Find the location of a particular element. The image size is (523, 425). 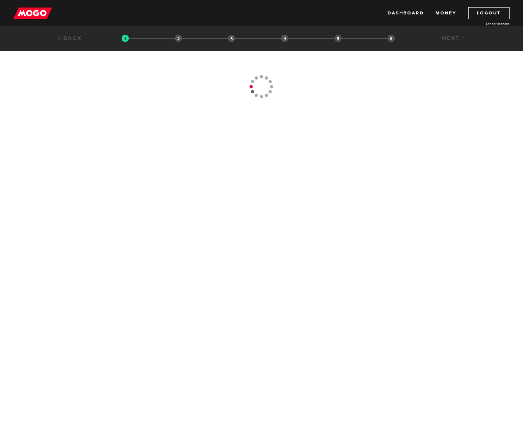

img: mogo_logo-11ee424be714fa7cbb0f0f49df9e16ec.png is located at coordinates (33, 13).